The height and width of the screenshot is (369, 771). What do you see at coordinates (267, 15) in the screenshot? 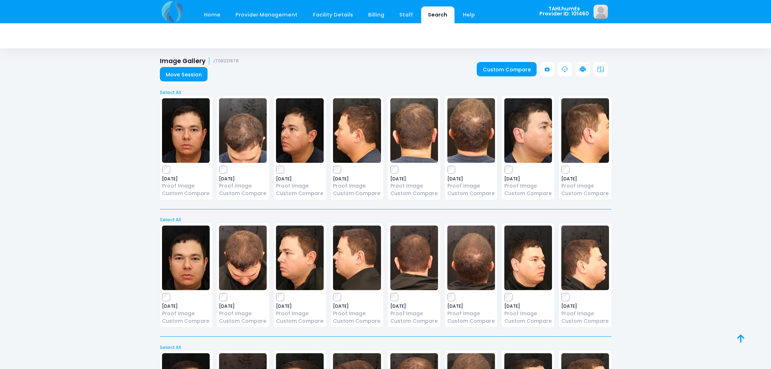
I see `a: Provider Management` at bounding box center [267, 15].